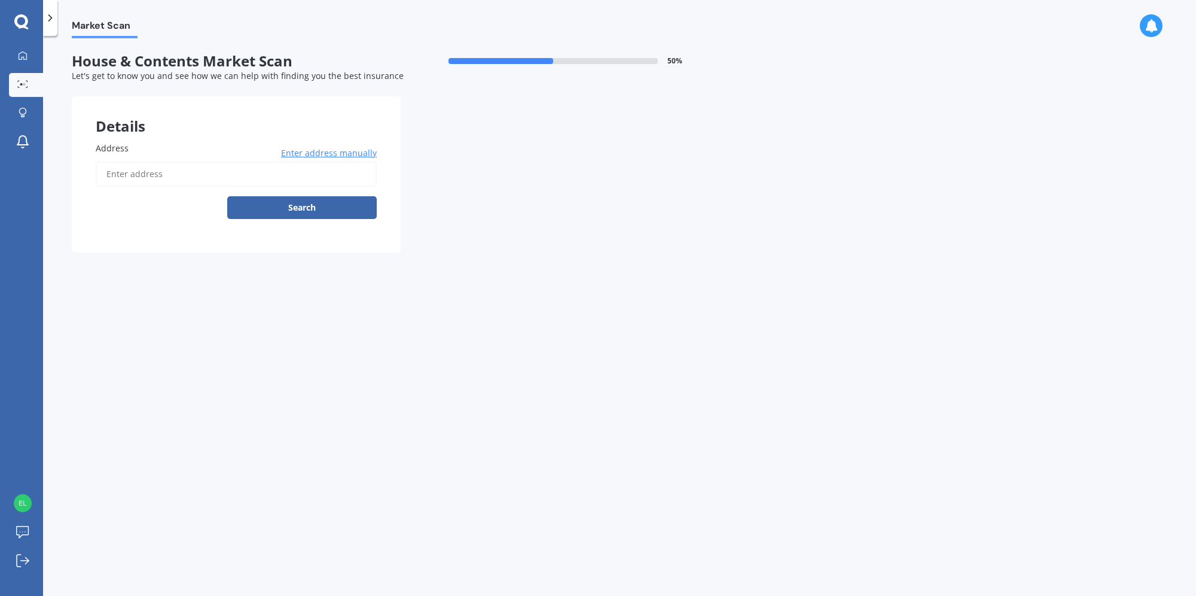  I want to click on span: Enter address manually, so click(329, 153).